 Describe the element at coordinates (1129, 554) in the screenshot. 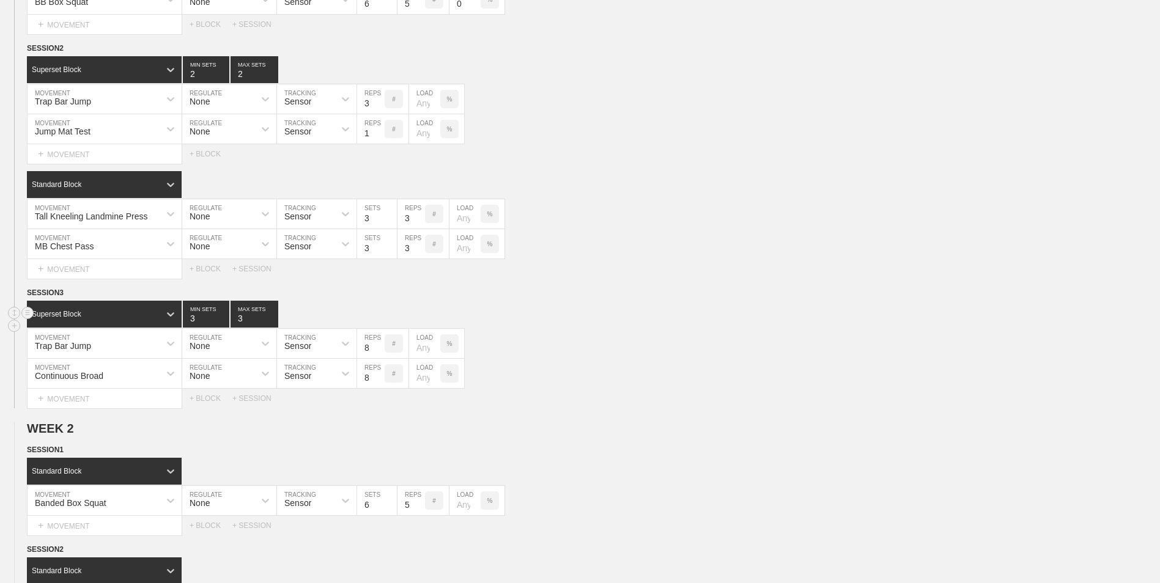

I see `div: Chat Widget` at that location.